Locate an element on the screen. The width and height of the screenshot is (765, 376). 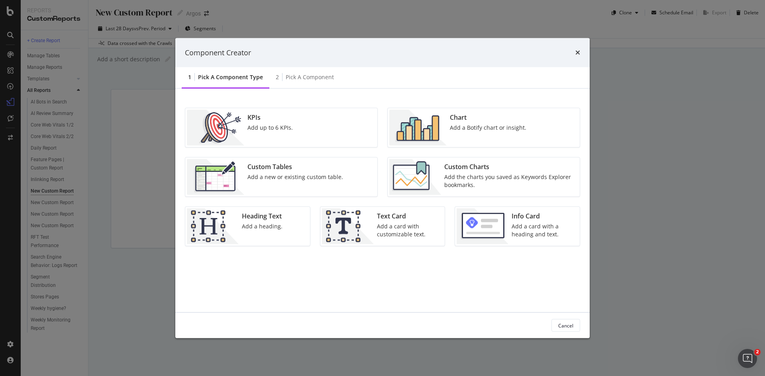
div: Pick a Component is located at coordinates (310, 77).